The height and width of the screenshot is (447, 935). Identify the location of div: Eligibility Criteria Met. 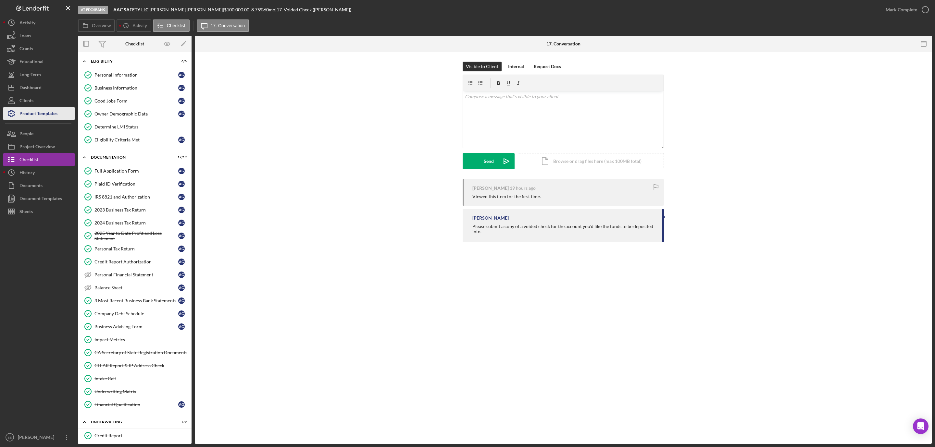
(136, 140).